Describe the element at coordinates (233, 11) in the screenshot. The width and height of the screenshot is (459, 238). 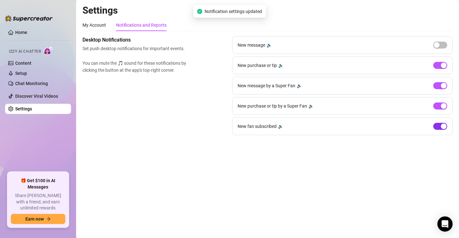
I see `span: Notification settings updated` at that location.